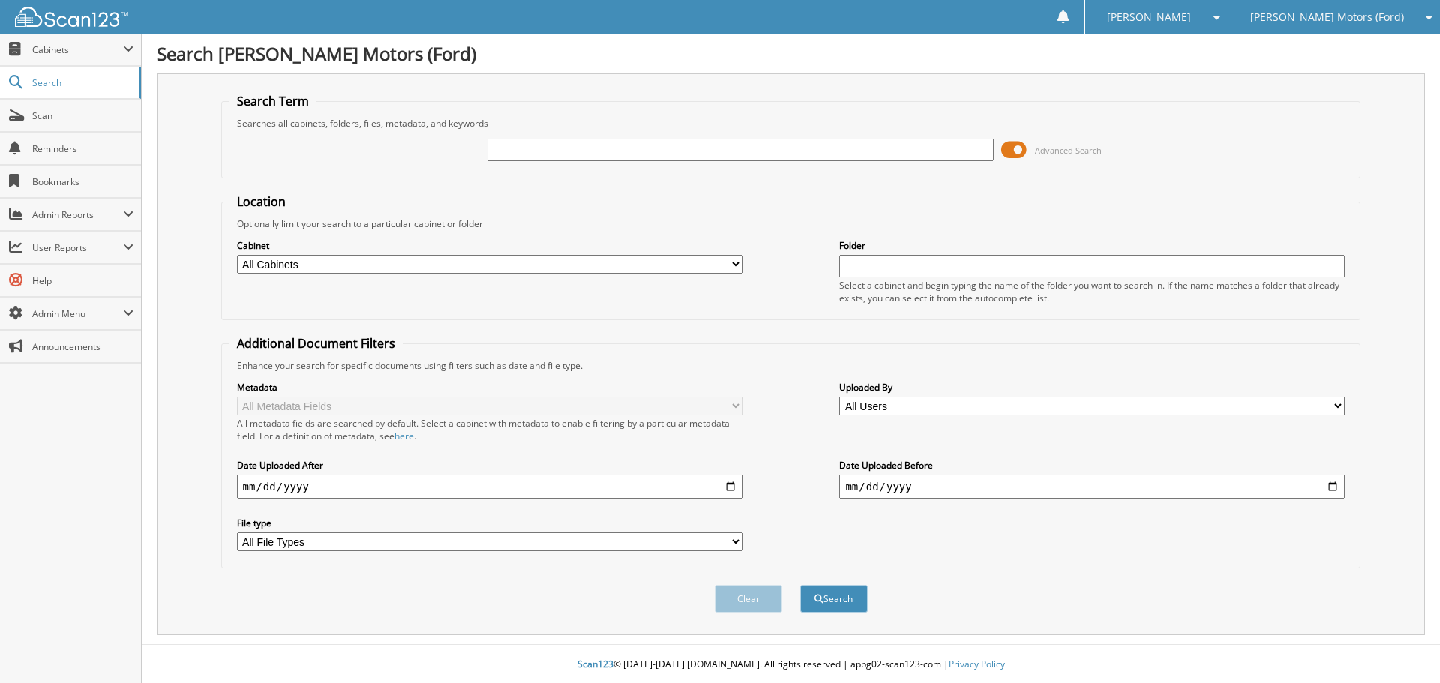 This screenshot has width=1440, height=683. What do you see at coordinates (1068, 150) in the screenshot?
I see `span: Advanced Search` at bounding box center [1068, 150].